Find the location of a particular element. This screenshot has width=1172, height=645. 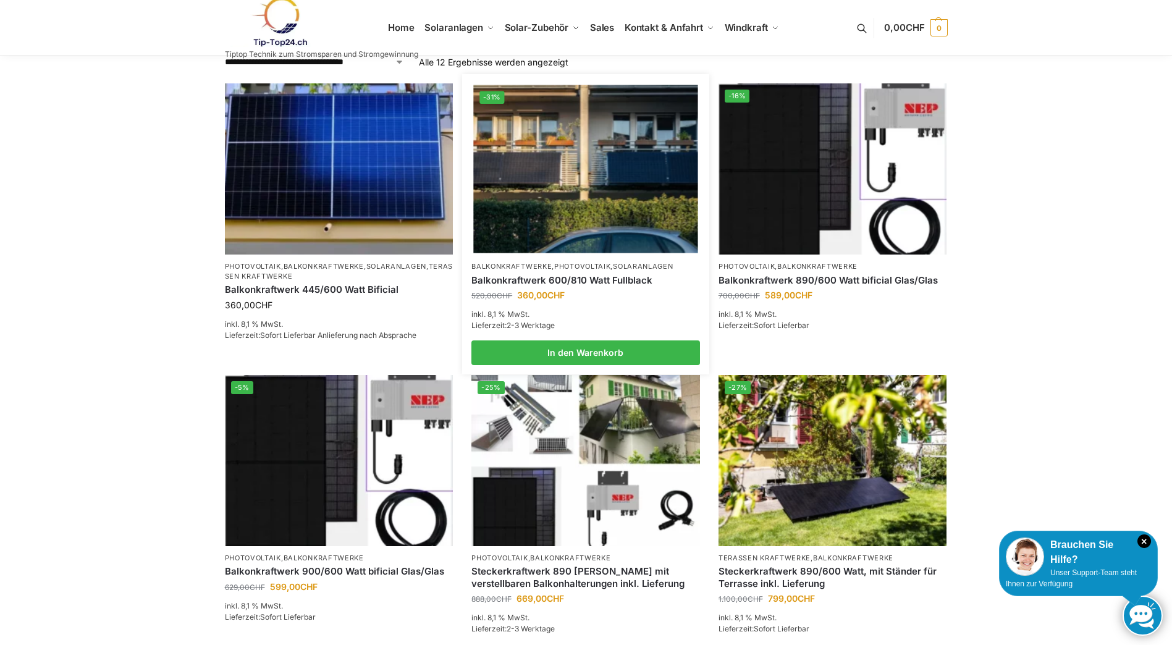

bdi: 599,00 is located at coordinates (293, 586).